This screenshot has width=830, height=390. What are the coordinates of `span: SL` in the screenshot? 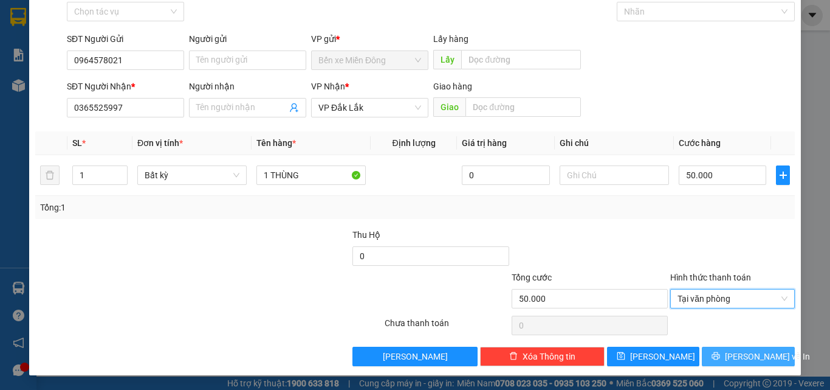 It's located at (77, 143).